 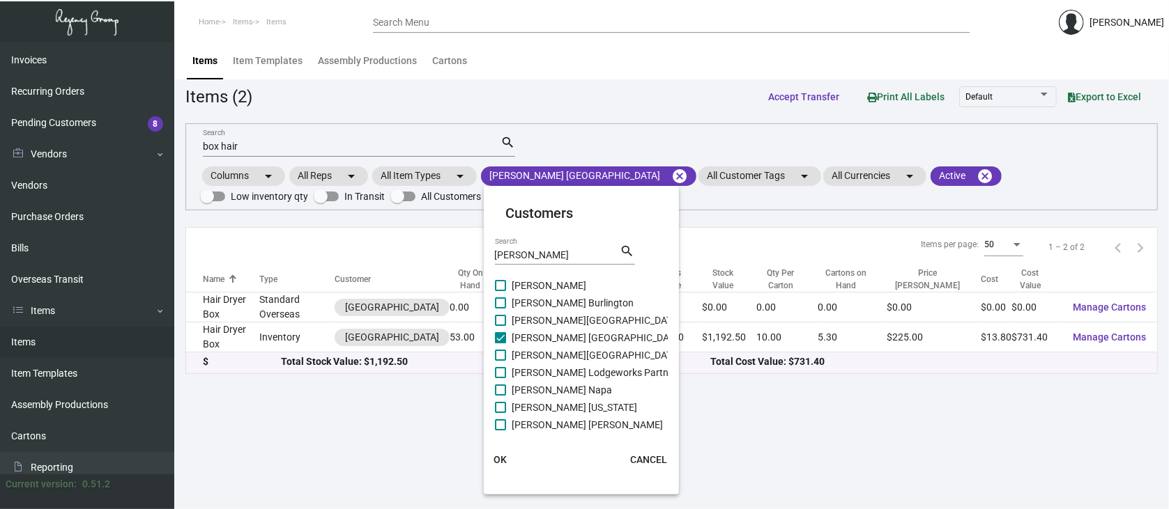 What do you see at coordinates (627, 252) in the screenshot?
I see `mat-icon: search` at bounding box center [627, 252].